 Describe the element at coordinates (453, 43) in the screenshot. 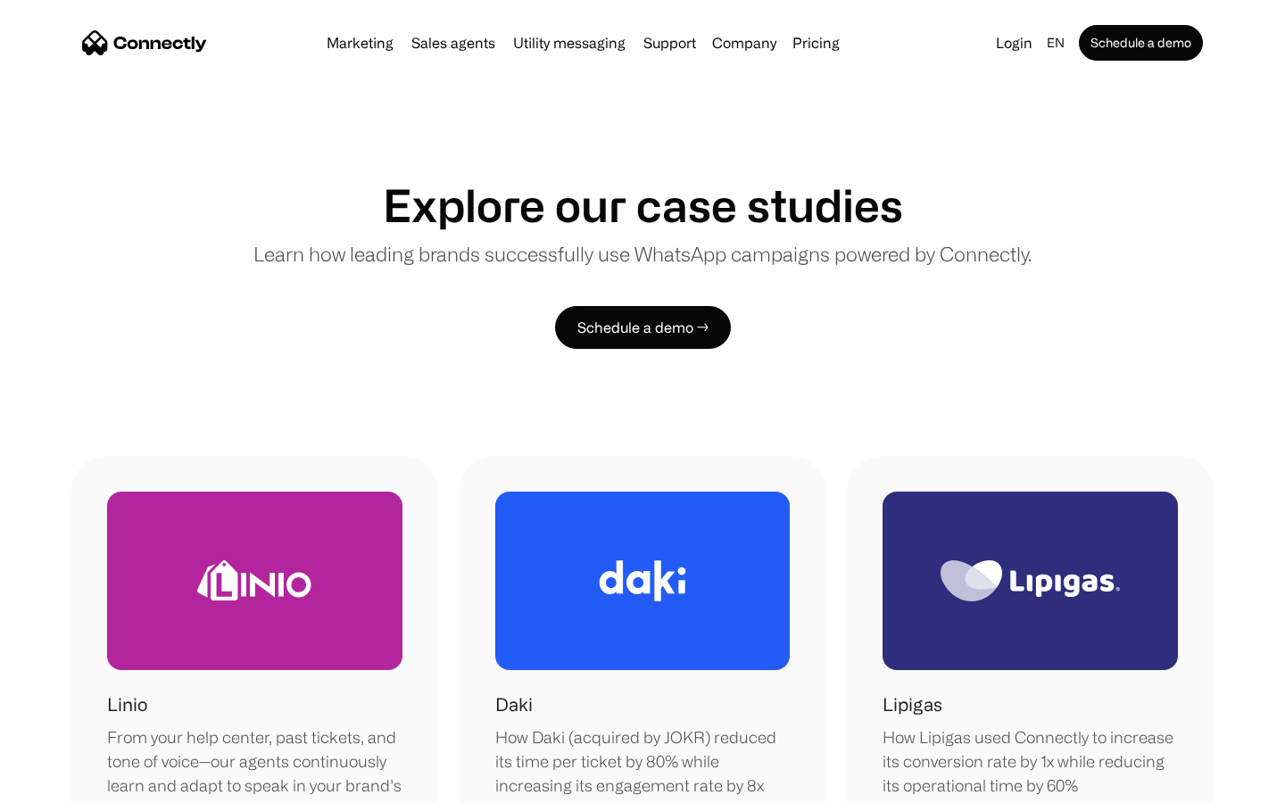

I see `a: Sales agents` at that location.